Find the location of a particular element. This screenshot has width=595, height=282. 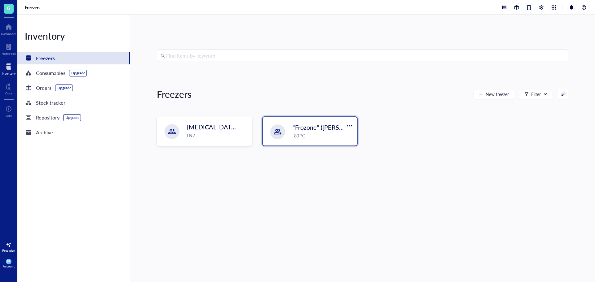

a: RepositoryUpgrade is located at coordinates (73, 118).